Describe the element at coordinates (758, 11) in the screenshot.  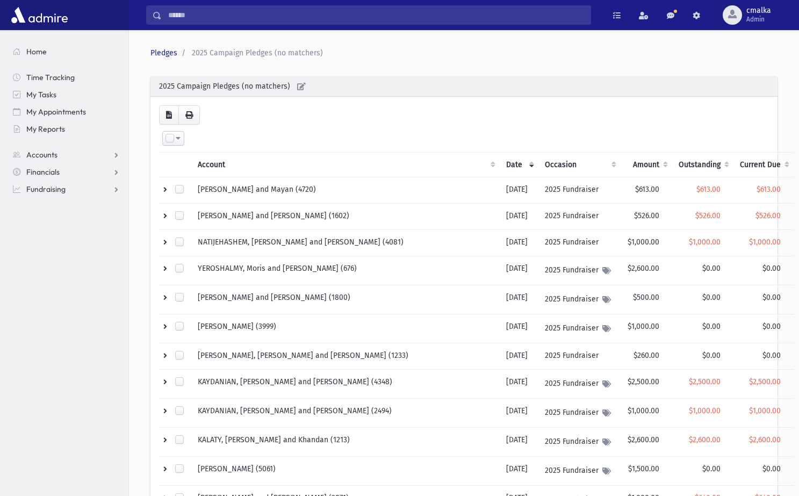
I see `span: cmalka` at that location.